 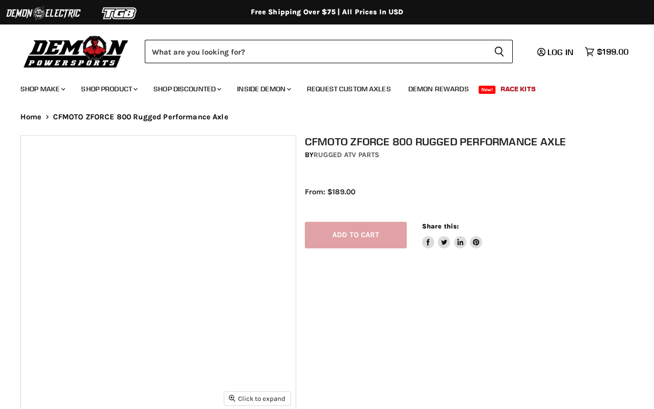 I want to click on a: Shop Discounted, so click(x=187, y=89).